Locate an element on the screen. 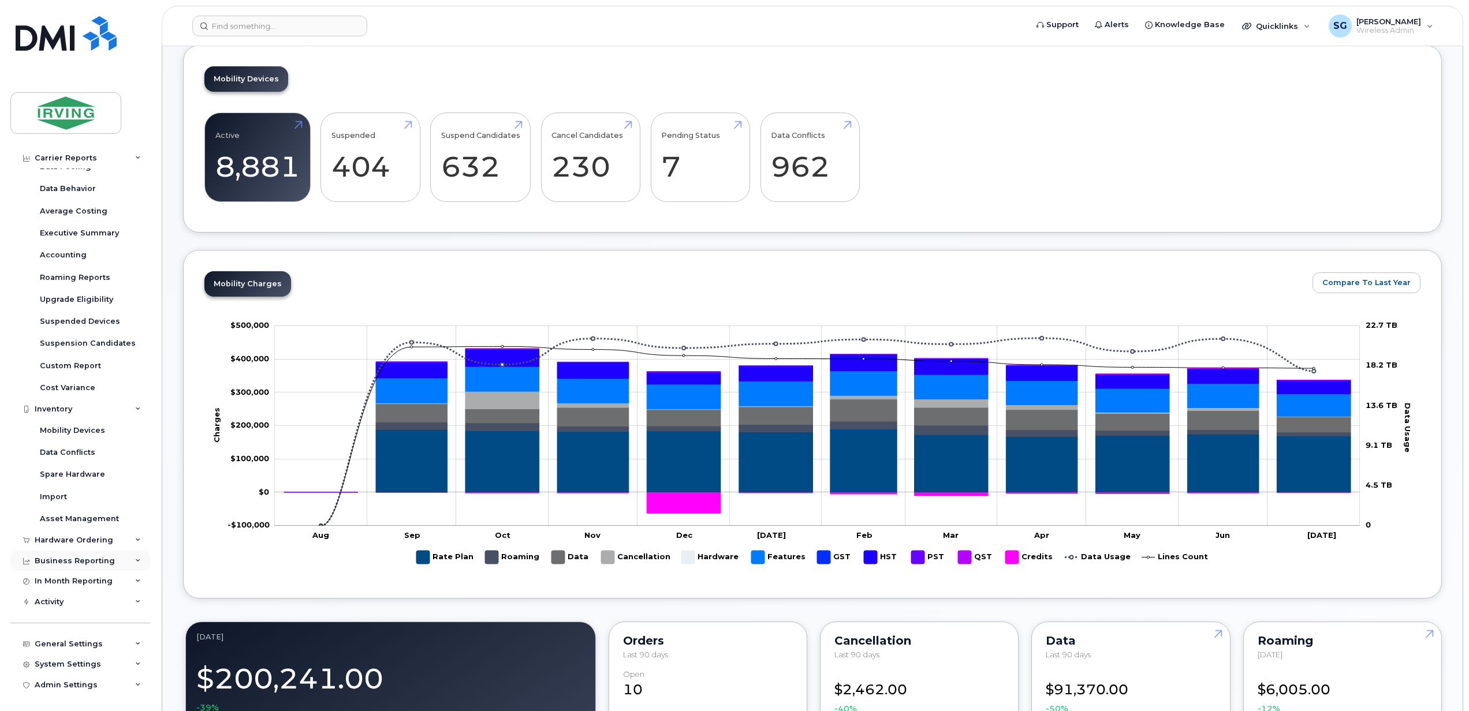 The image size is (1469, 711). tspan: Sep is located at coordinates (412, 535).